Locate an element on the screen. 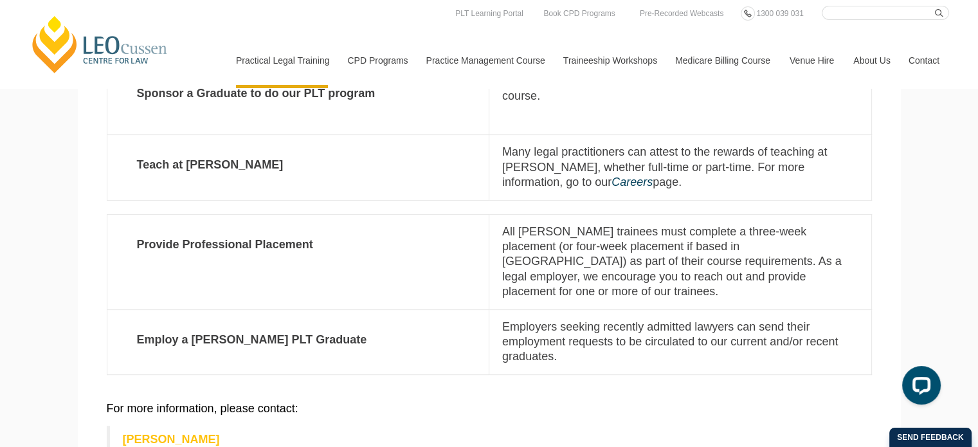 This screenshot has width=978, height=447. span: For more information, please contact: is located at coordinates (203, 408).